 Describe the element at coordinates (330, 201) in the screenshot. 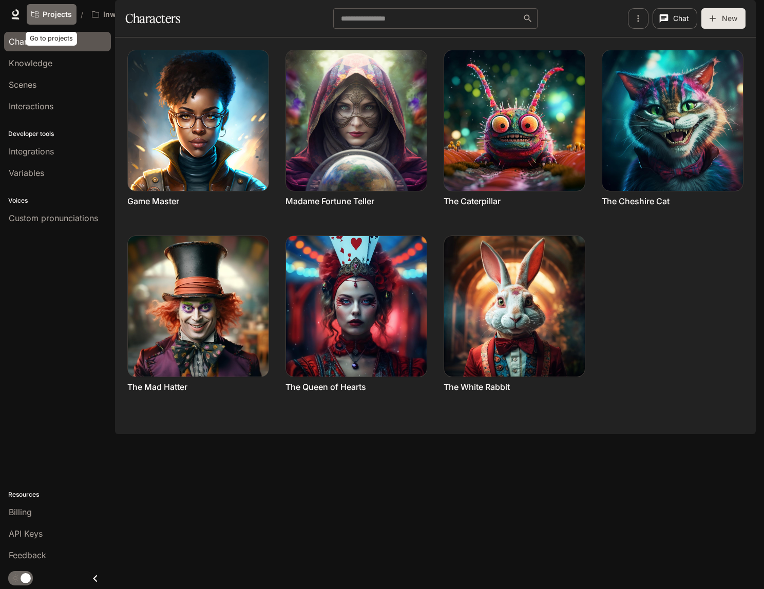

I see `a: Madame Fortune Teller` at that location.